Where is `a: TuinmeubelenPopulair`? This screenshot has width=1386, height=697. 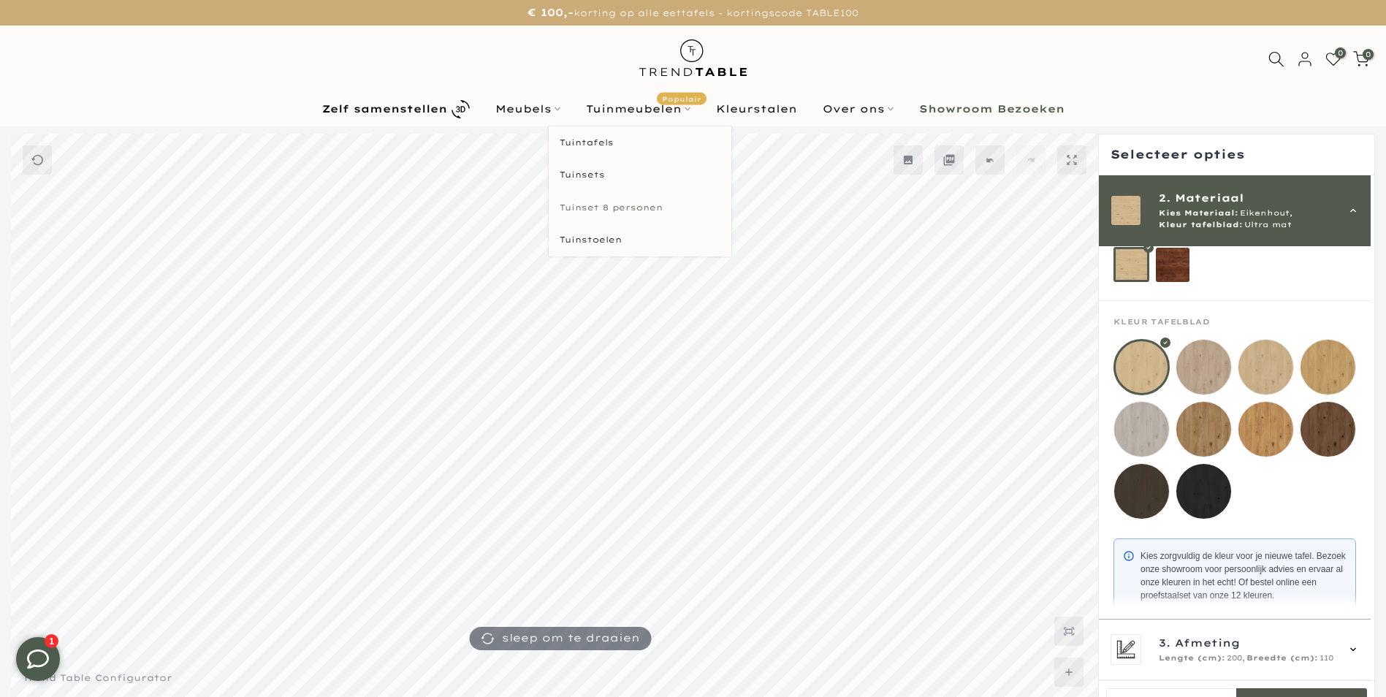 a: TuinmeubelenPopulair is located at coordinates (638, 109).